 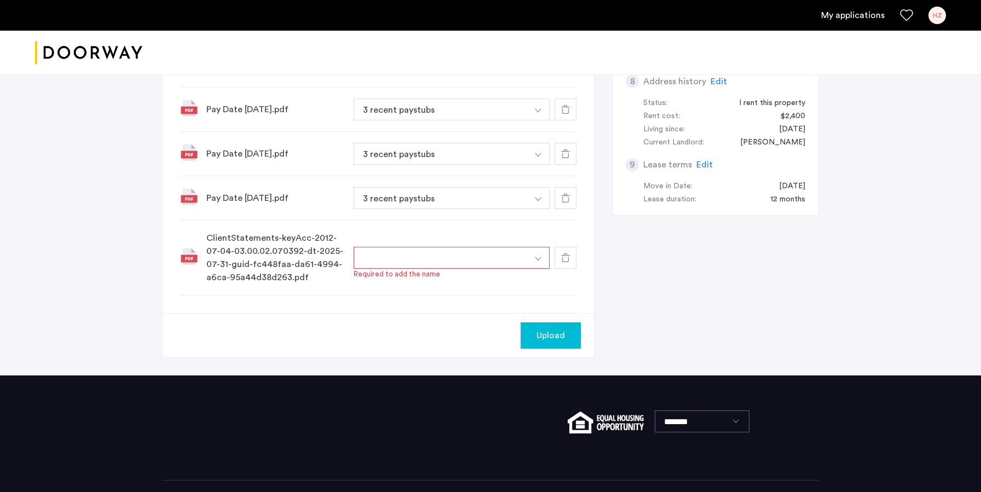 What do you see at coordinates (767, 143) in the screenshot?
I see `div: Barak Ron` at bounding box center [767, 143].